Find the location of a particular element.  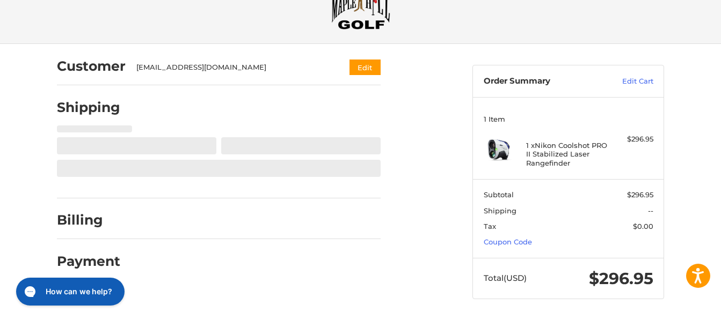

h3: Order Summary is located at coordinates (541, 82).